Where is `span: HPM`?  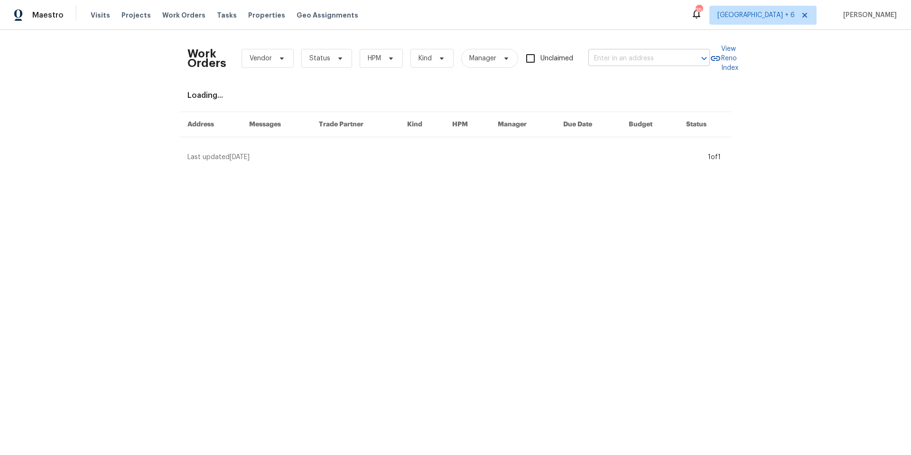
span: HPM is located at coordinates (374, 58).